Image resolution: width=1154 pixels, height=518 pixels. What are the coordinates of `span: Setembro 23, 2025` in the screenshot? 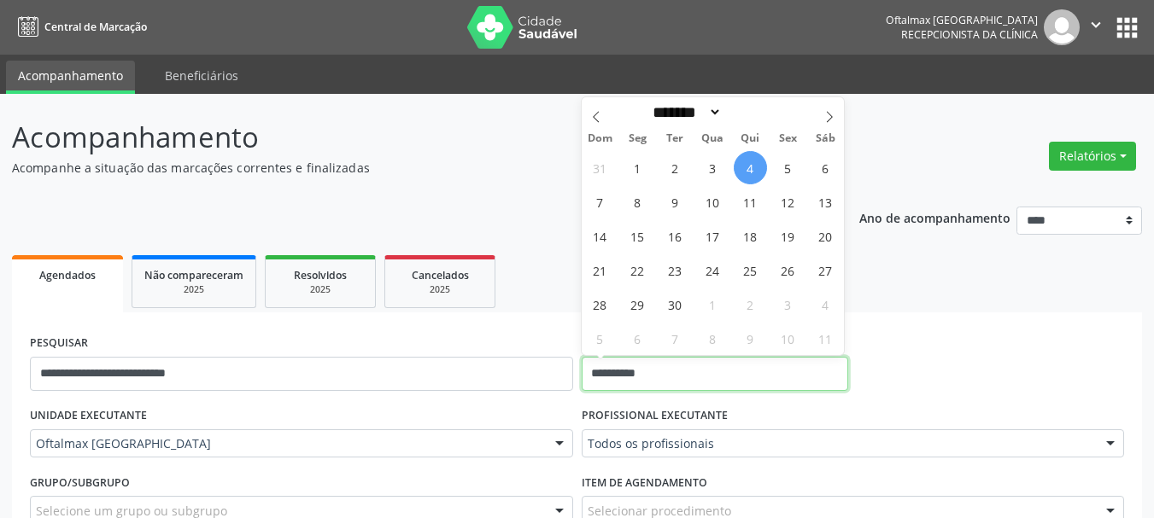 It's located at (675, 270).